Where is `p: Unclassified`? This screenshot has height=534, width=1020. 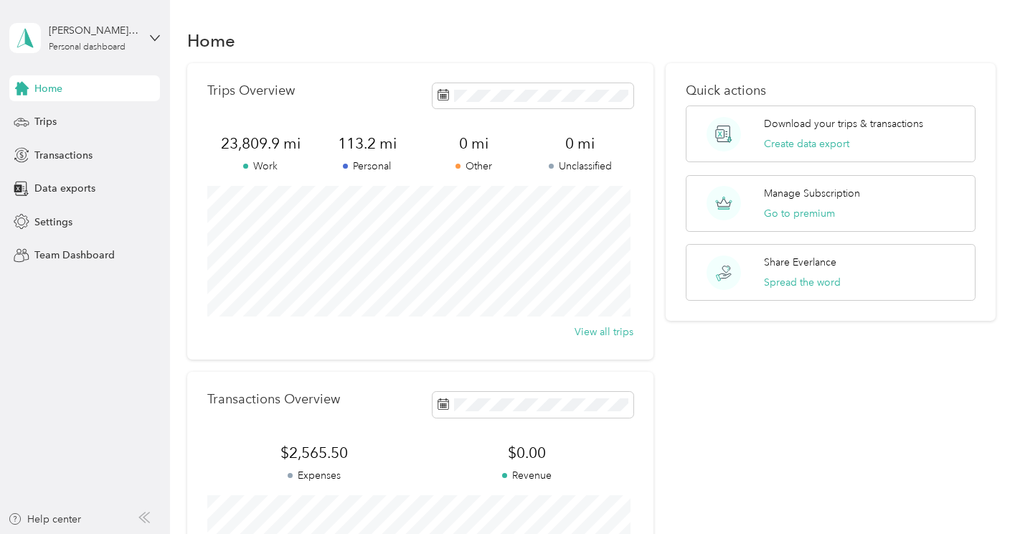
p: Unclassified is located at coordinates (579, 166).